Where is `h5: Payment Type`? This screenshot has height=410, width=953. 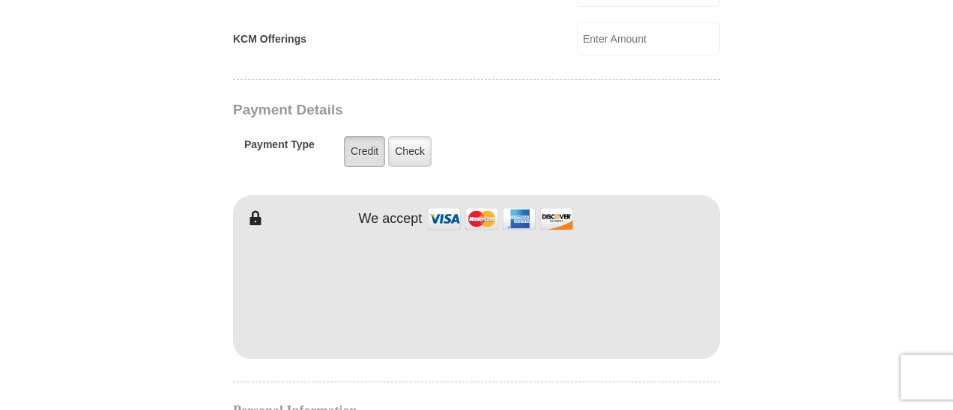
h5: Payment Type is located at coordinates (279, 148).